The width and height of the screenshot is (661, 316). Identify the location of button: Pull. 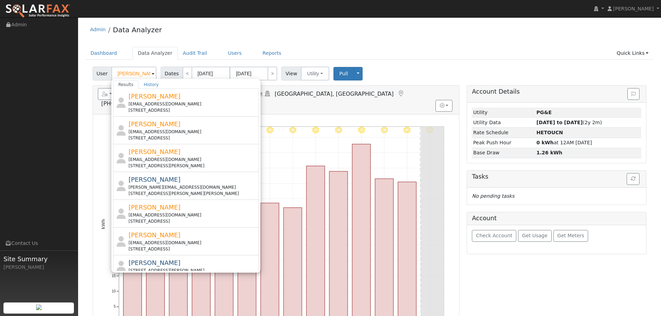
(344, 74).